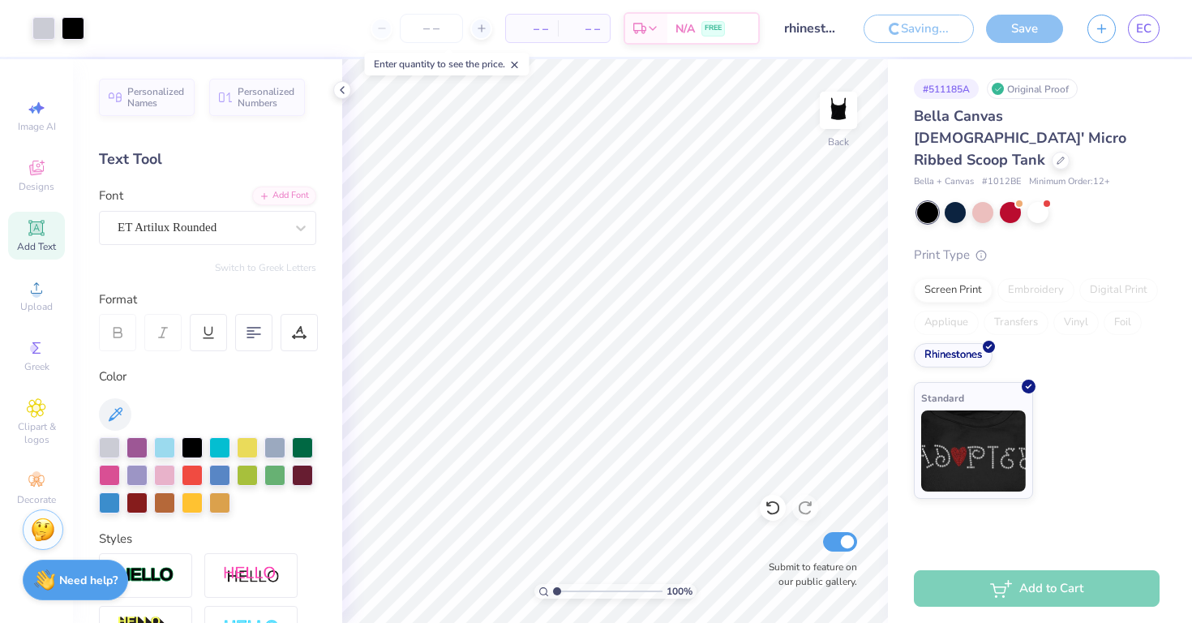 The height and width of the screenshot is (623, 1192). Describe the element at coordinates (266, 97) in the screenshot. I see `span: Personalized Numbers` at that location.